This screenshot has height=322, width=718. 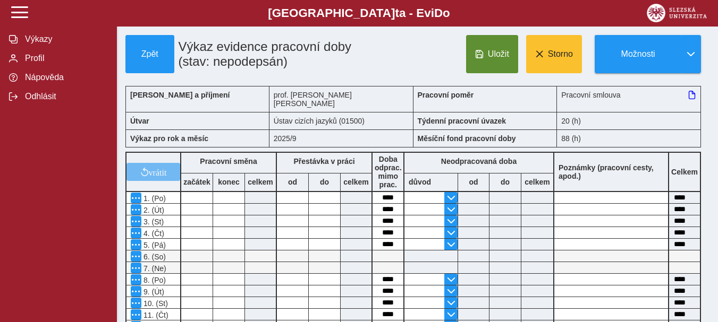 I want to click on b: Doba odprac. mimo prac., so click(x=388, y=172).